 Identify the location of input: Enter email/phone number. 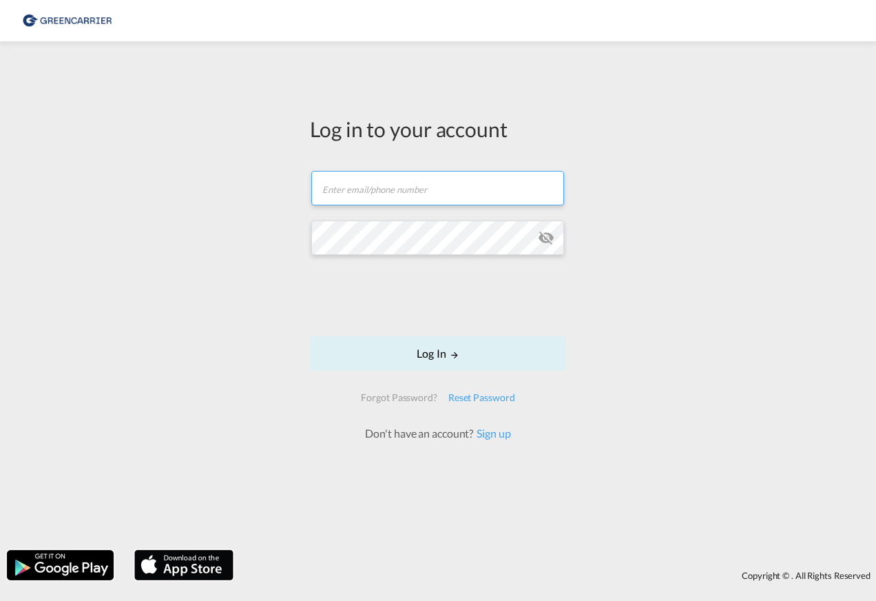
(438, 188).